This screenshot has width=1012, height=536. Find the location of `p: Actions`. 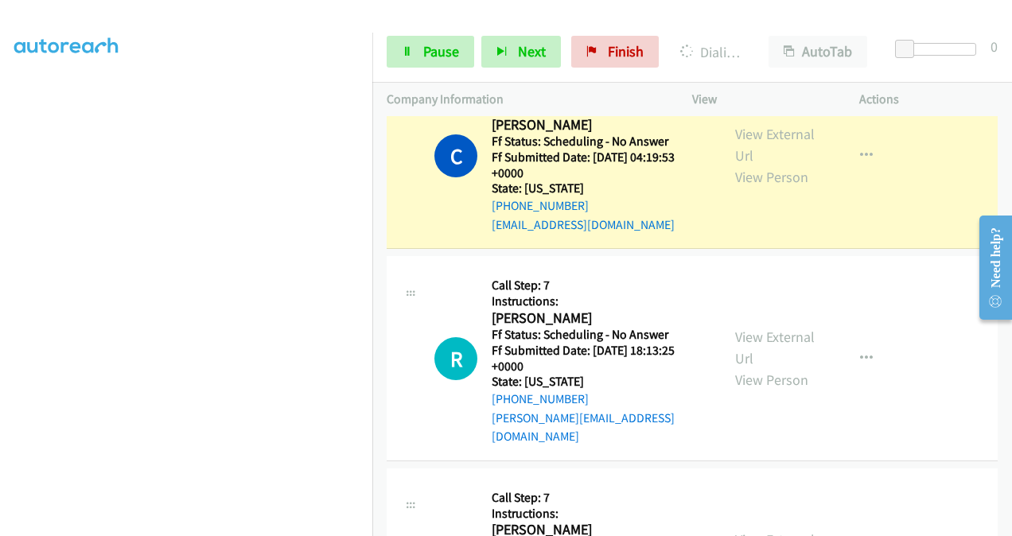

p: Actions is located at coordinates (929, 99).